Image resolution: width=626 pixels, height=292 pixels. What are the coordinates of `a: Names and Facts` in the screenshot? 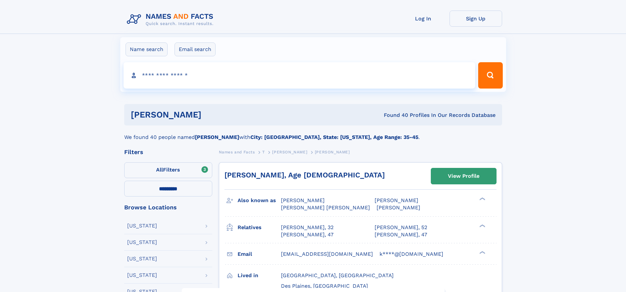 It's located at (237, 152).